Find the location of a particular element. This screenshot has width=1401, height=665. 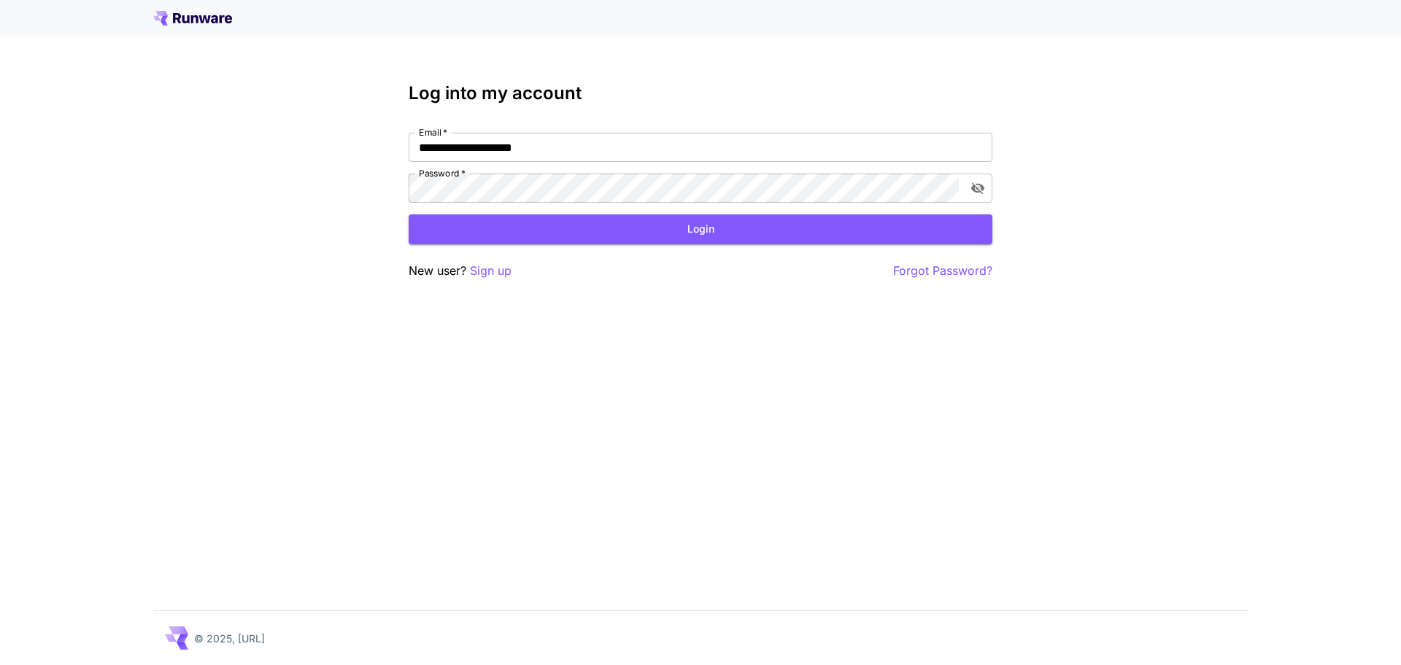

label: Password is located at coordinates (442, 173).